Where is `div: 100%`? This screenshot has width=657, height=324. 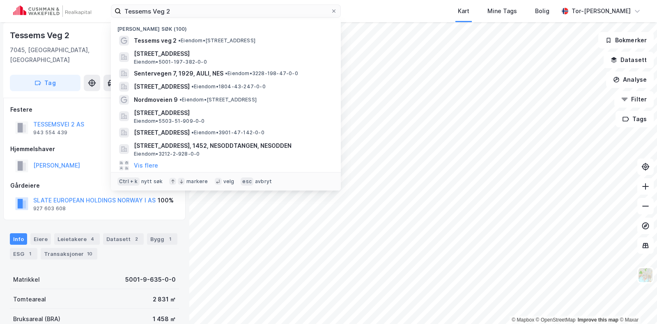 div: 100% is located at coordinates (165, 200).